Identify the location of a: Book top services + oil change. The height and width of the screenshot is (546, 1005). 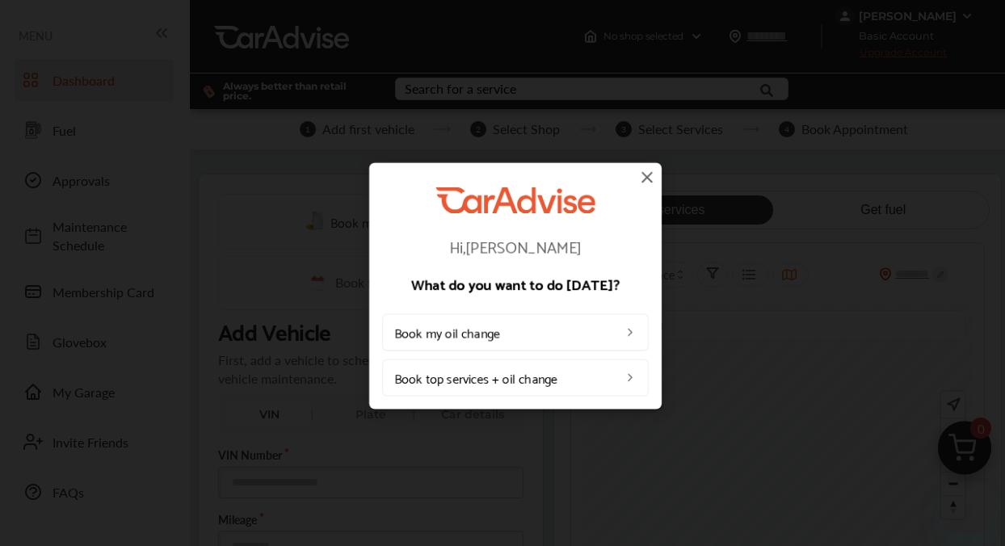
(515, 378).